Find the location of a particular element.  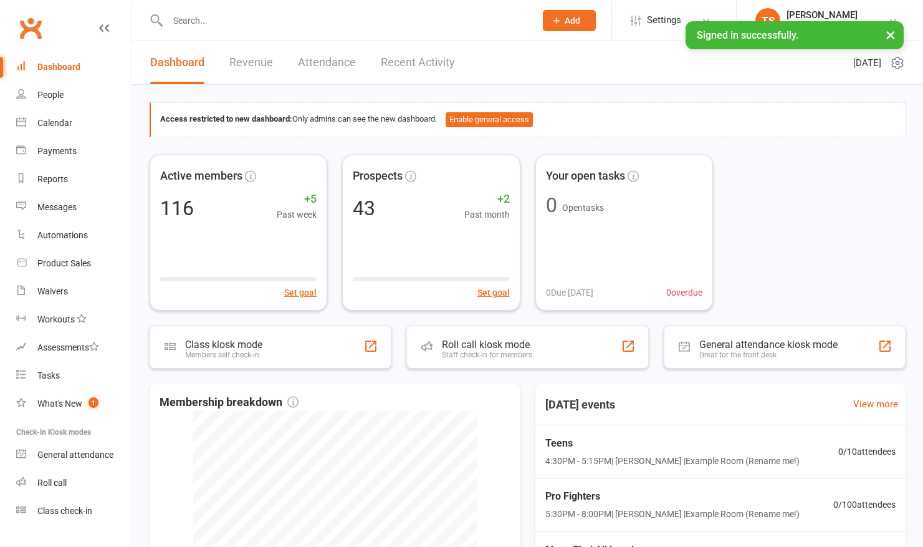

span: 0 / 10 attendees is located at coordinates (867, 451).